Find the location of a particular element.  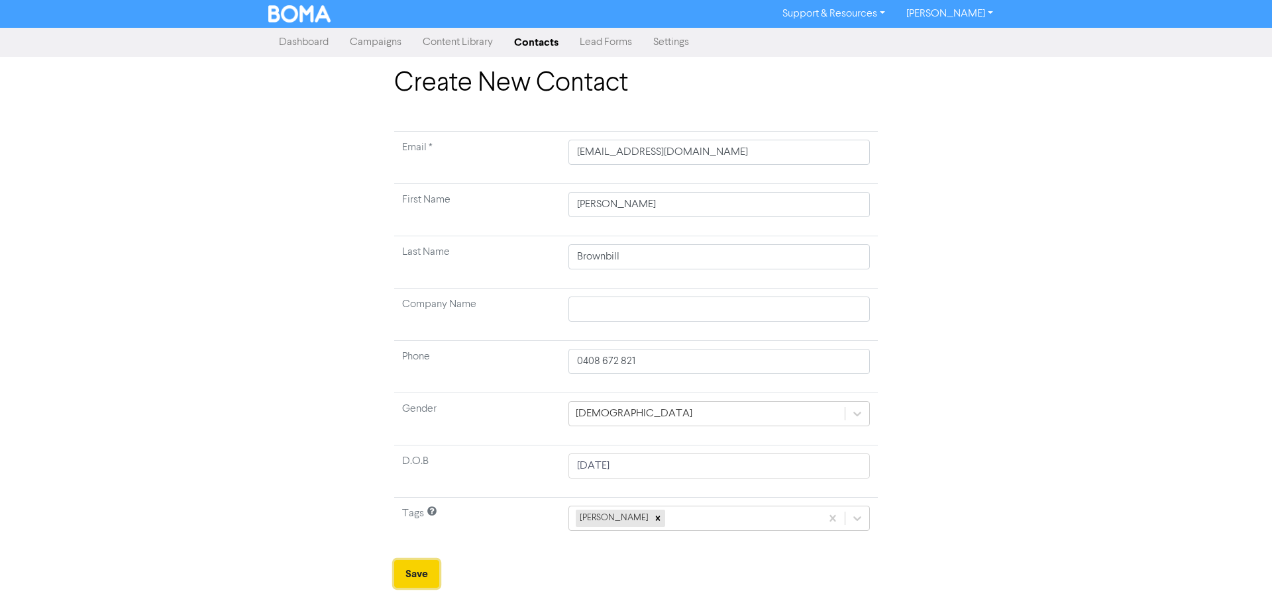

a: Dashboard is located at coordinates (303, 42).